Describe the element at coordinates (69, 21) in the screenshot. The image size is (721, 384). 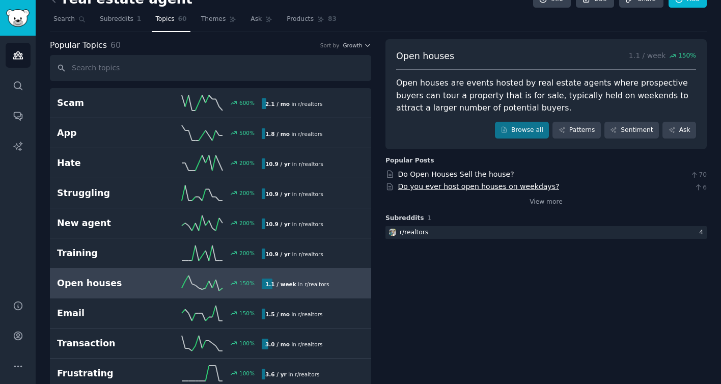
I see `a: Search` at that location.